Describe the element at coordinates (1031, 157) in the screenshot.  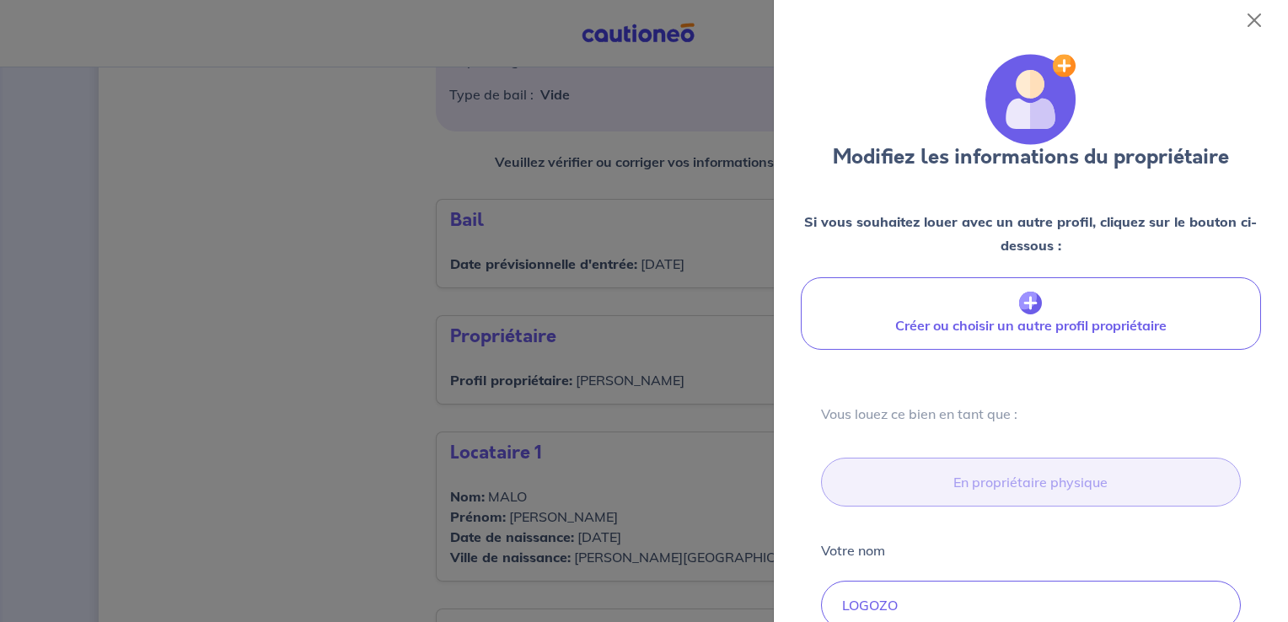
I see `h4: Modifiez les informations du propriétaire` at that location.